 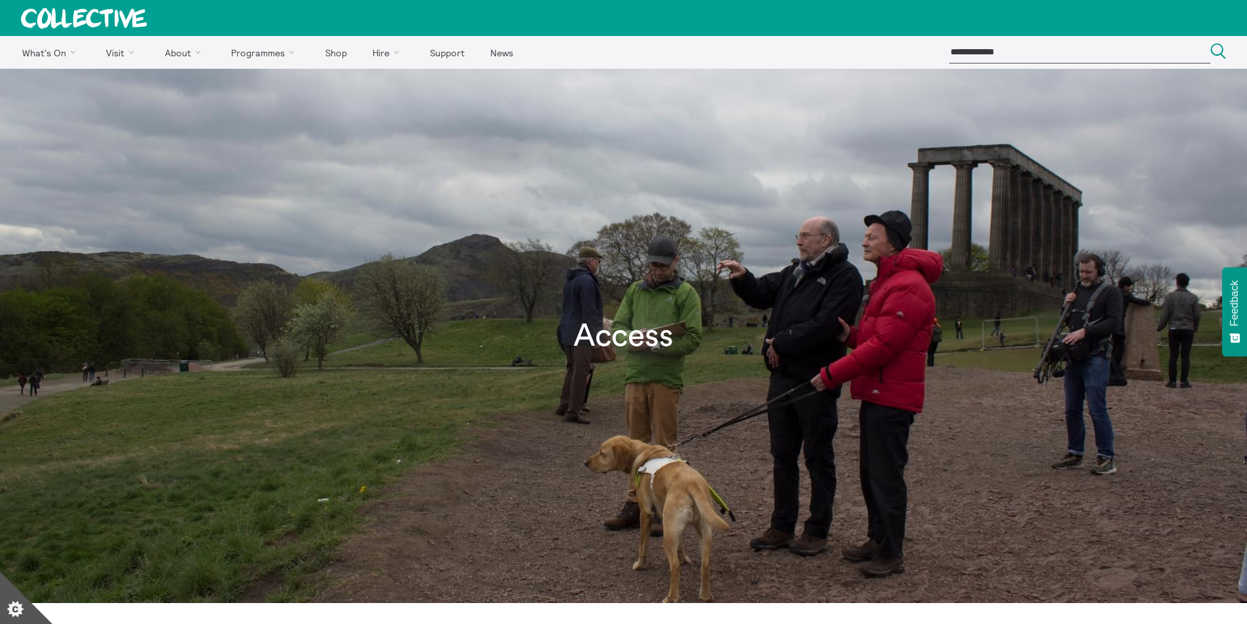 What do you see at coordinates (1234, 303) in the screenshot?
I see `span: Feedback` at bounding box center [1234, 303].